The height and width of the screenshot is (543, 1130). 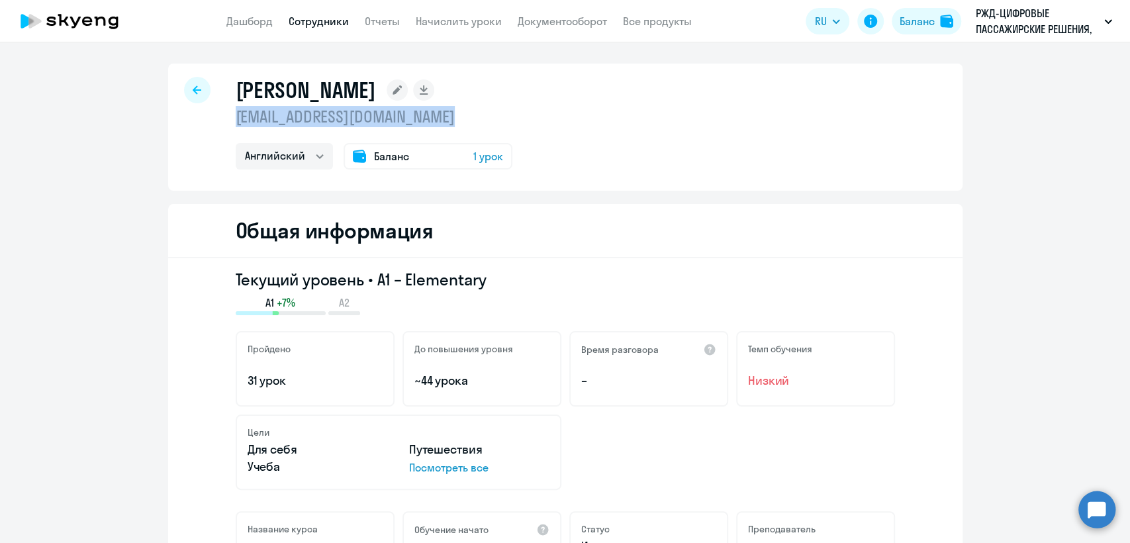 What do you see at coordinates (780, 349) in the screenshot?
I see `h5: Темп обучения` at bounding box center [780, 349].